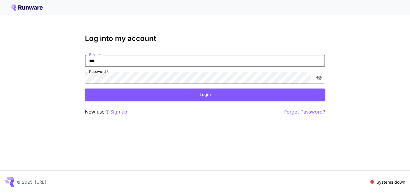 This screenshot has width=410, height=193. I want to click on button: toggle password visibility, so click(319, 78).